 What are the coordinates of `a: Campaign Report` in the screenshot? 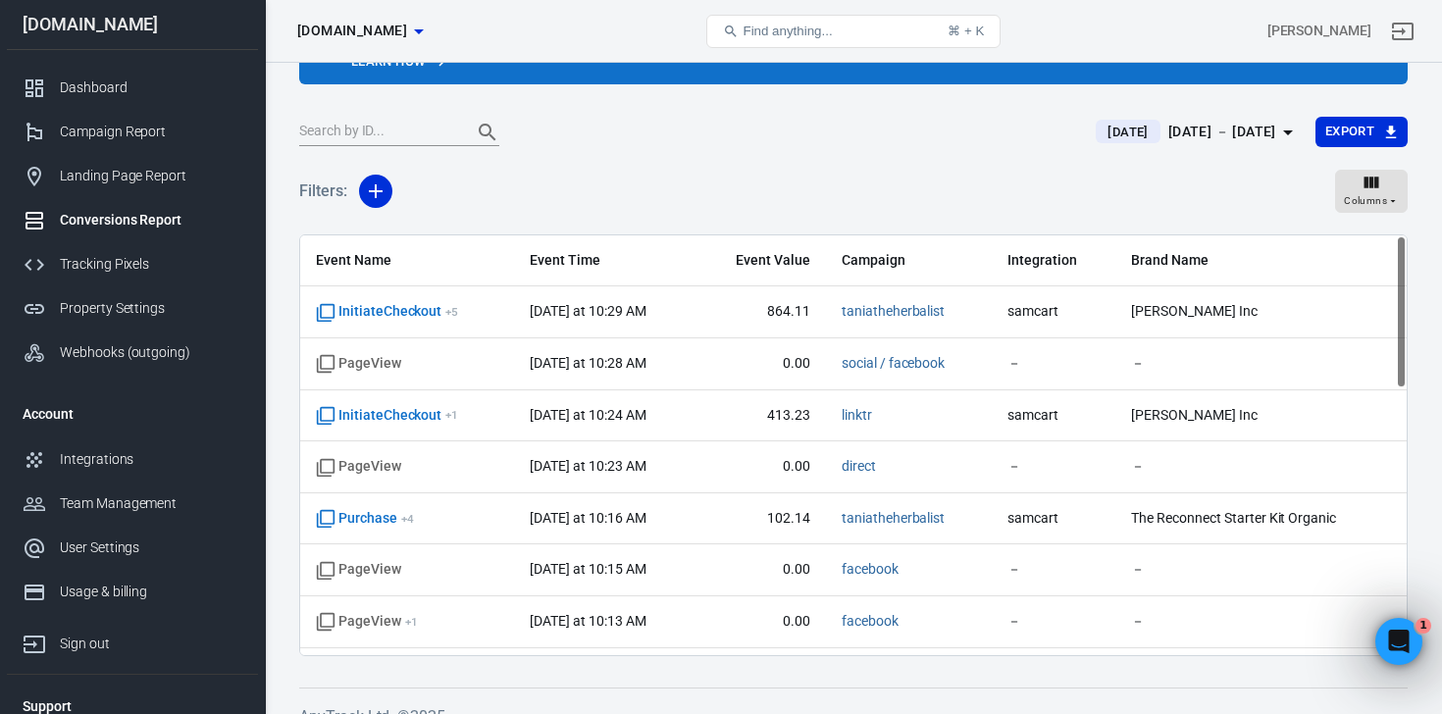 It's located at (132, 131).